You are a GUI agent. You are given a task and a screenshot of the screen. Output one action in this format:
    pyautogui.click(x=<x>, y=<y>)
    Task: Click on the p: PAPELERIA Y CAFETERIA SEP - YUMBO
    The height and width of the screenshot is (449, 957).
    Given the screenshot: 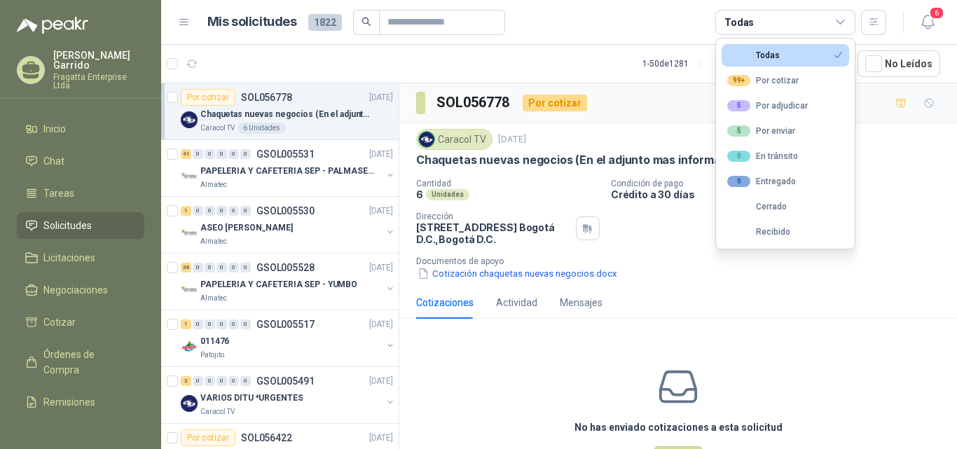 What is the action you would take?
    pyautogui.click(x=279, y=284)
    